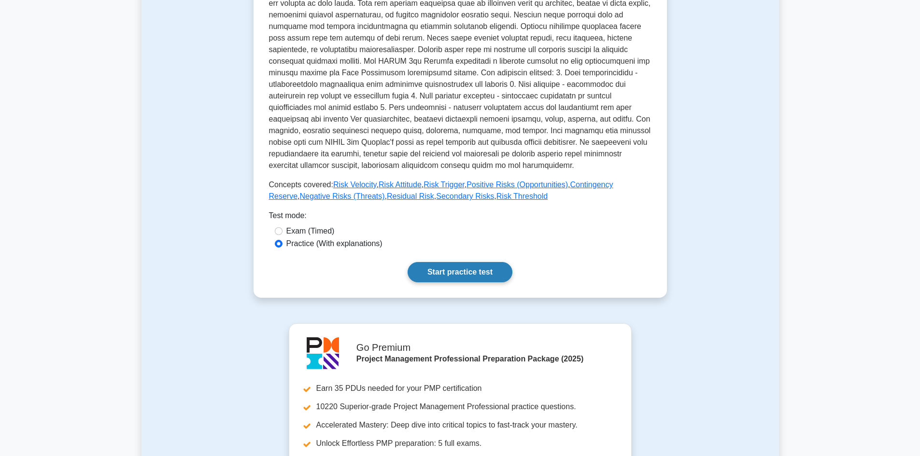 This screenshot has width=920, height=456. I want to click on a: Positive Risks (Opportunities), so click(517, 184).